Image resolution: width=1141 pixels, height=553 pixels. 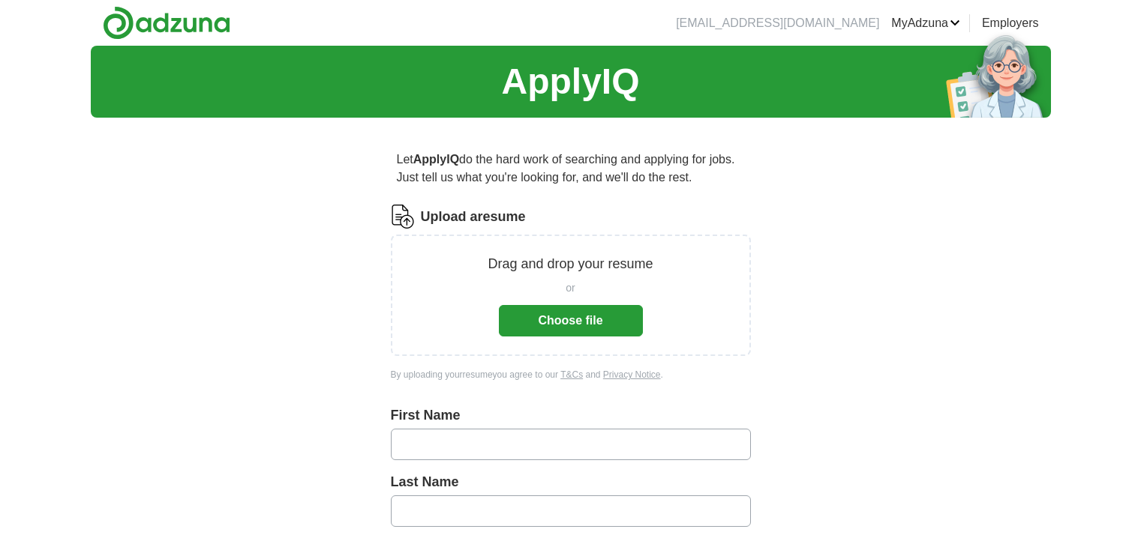 What do you see at coordinates (571, 375) in the screenshot?
I see `div: By uploading your resume you agree to our and .` at bounding box center [571, 375].